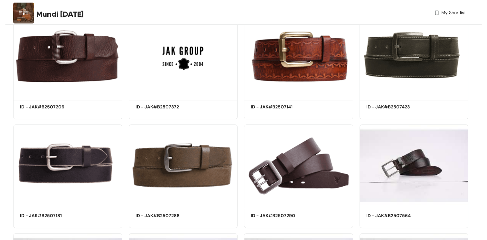 The image size is (487, 240). What do you see at coordinates (299, 57) in the screenshot?
I see `img: 69031204-f245-4bef-ab3d-63ef69e0215b` at bounding box center [299, 57].